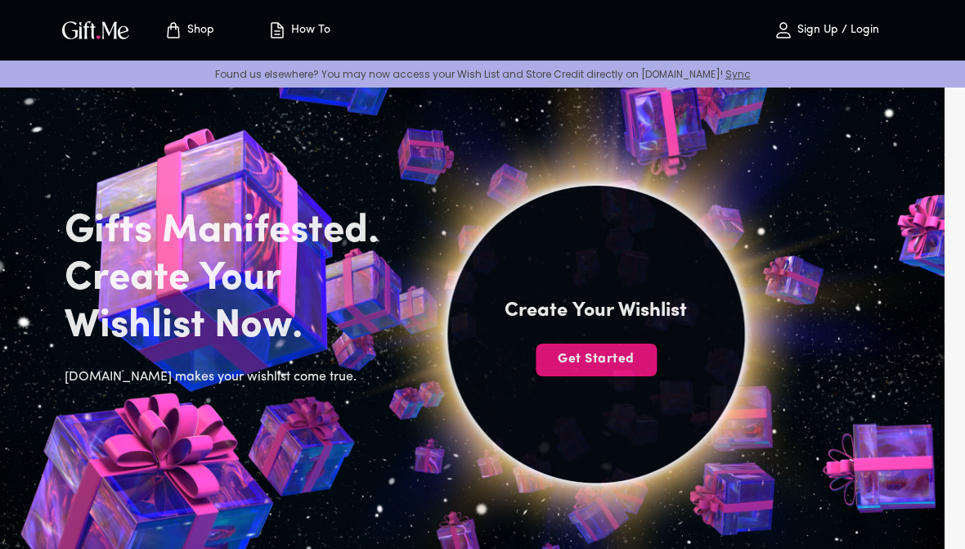  What do you see at coordinates (596, 360) in the screenshot?
I see `button: Get Started` at bounding box center [596, 360].